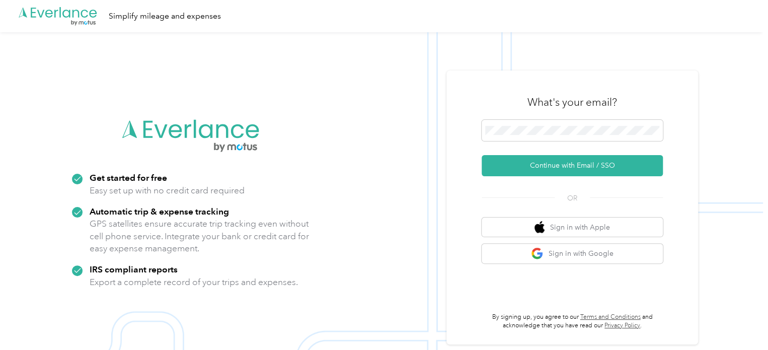 Image resolution: width=768 pixels, height=350 pixels. Describe the element at coordinates (133, 269) in the screenshot. I see `strong: IRS compliant reports` at that location.